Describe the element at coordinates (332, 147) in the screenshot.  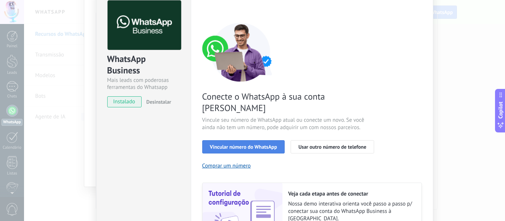
I see `button: Usar outro número de telefone` at that location.